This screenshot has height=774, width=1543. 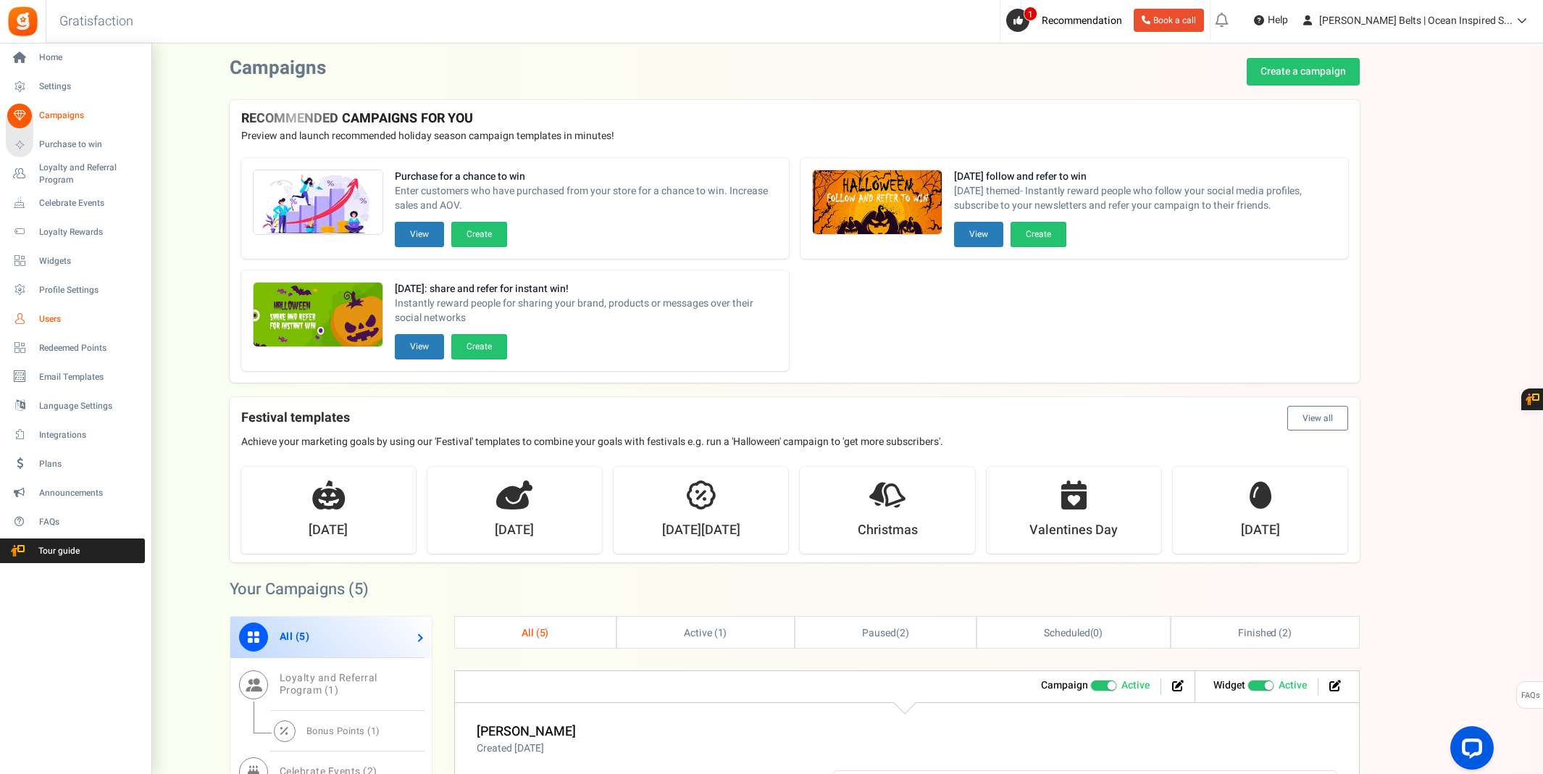 I want to click on li: Widget activated, so click(x=1260, y=686).